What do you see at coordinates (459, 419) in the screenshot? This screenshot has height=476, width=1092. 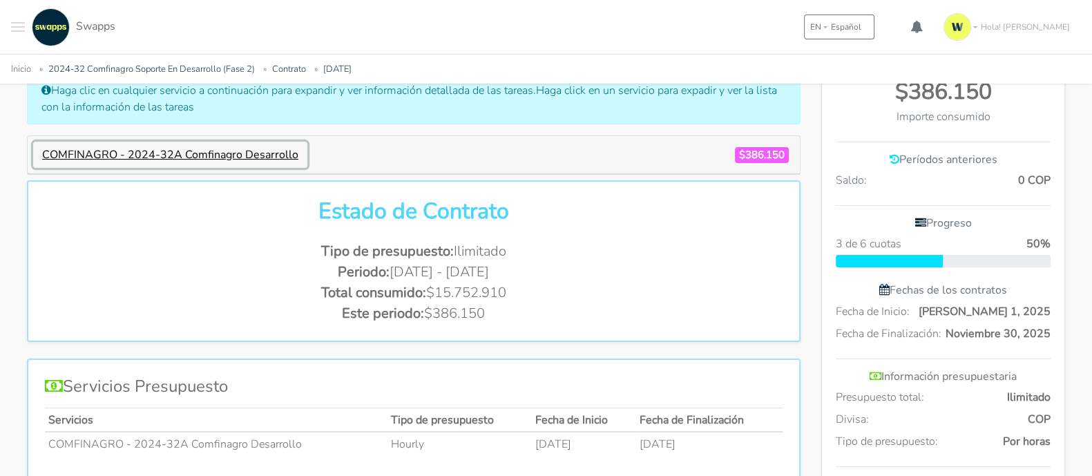 I see `th: Tipo de presupuesto` at bounding box center [459, 419].